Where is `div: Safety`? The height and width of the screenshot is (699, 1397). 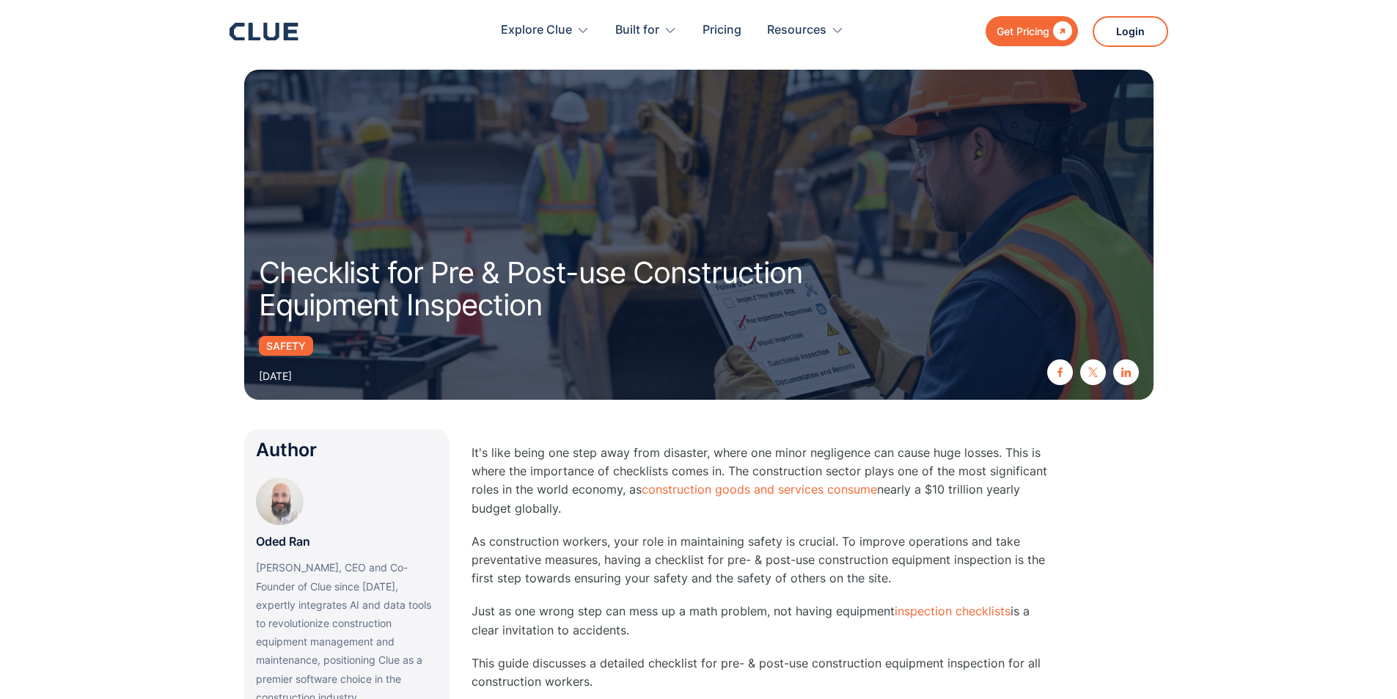 div: Safety is located at coordinates (286, 345).